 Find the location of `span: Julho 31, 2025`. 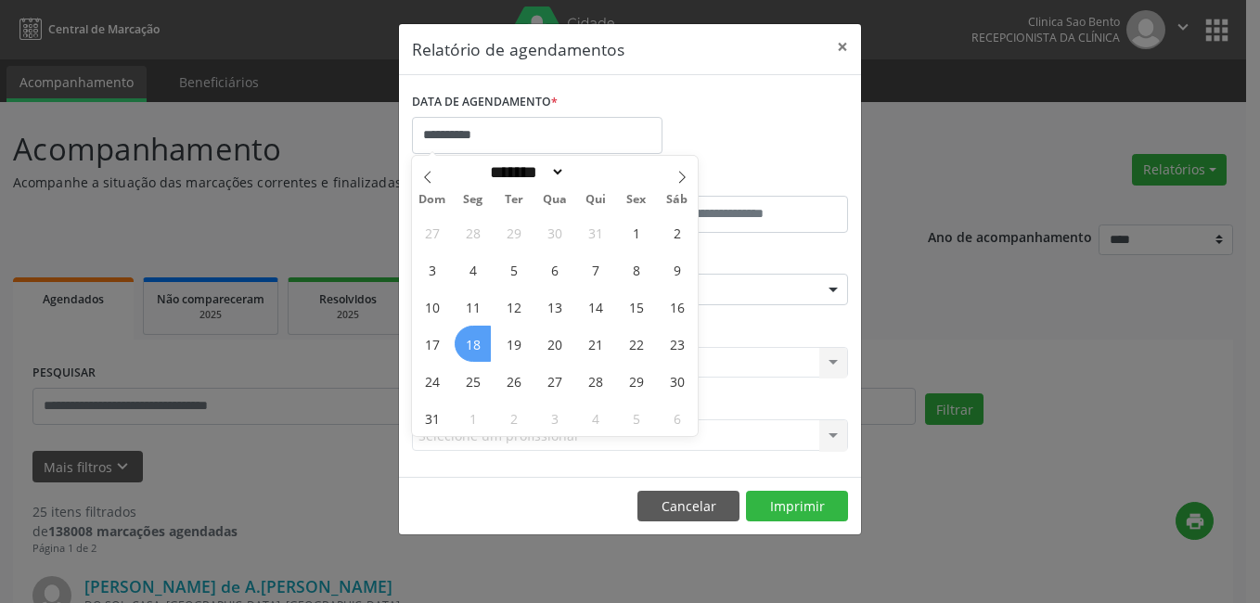

span: Julho 31, 2025 is located at coordinates (595, 232).